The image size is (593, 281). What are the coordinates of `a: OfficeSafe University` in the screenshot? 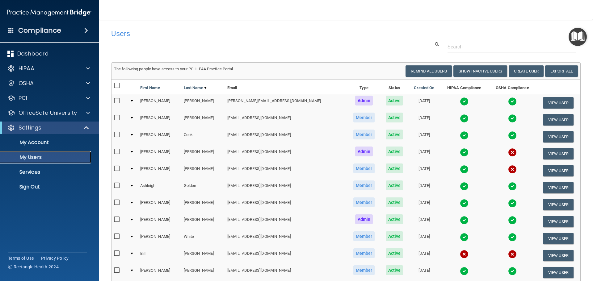 It's located at (48, 113).